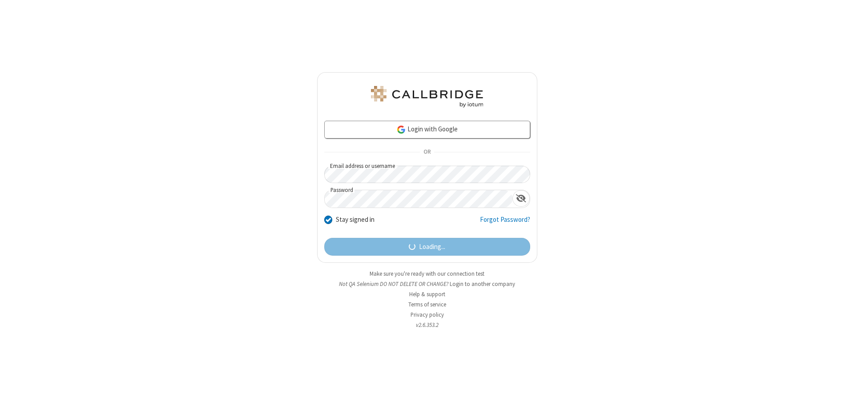  Describe the element at coordinates (427, 324) in the screenshot. I see `li: v2.6.353.2` at that location.